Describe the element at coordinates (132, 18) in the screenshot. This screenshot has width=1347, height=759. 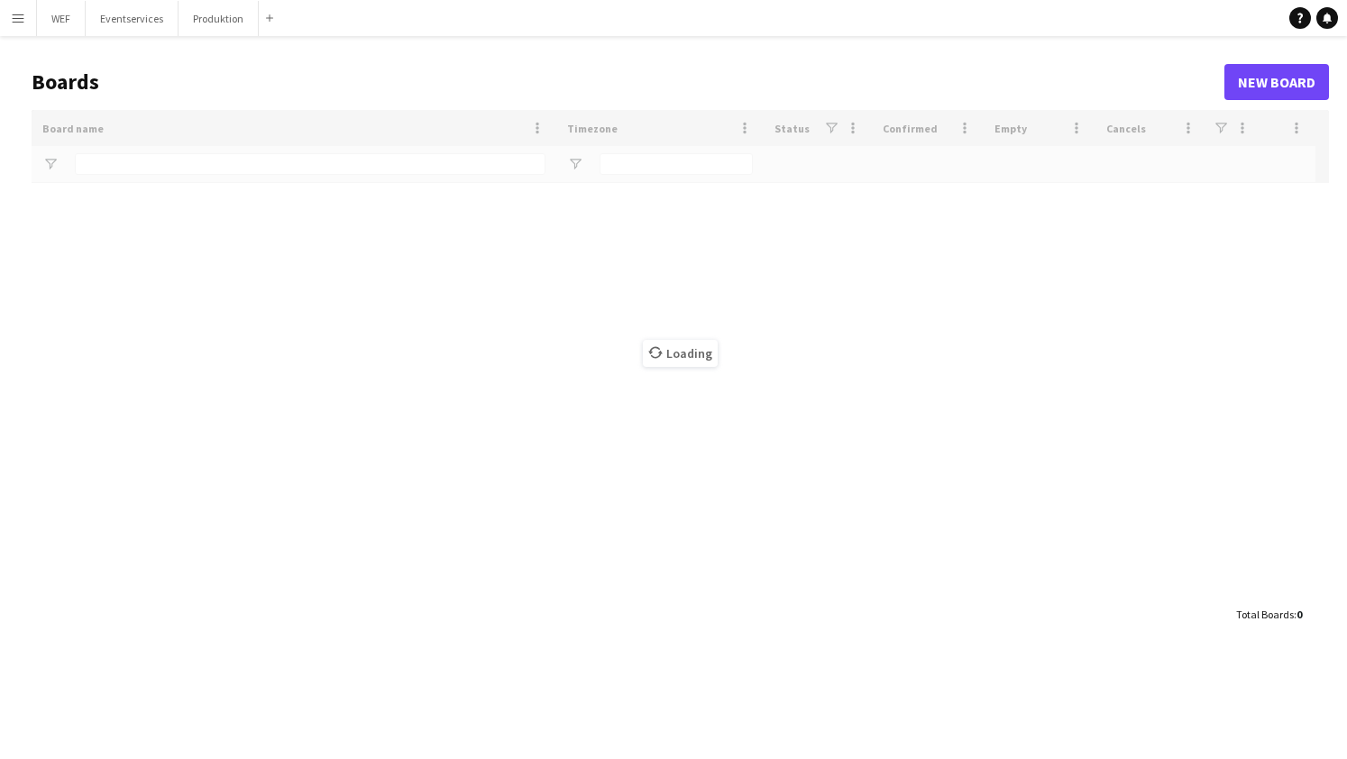
I see `button: Eventservices` at that location.